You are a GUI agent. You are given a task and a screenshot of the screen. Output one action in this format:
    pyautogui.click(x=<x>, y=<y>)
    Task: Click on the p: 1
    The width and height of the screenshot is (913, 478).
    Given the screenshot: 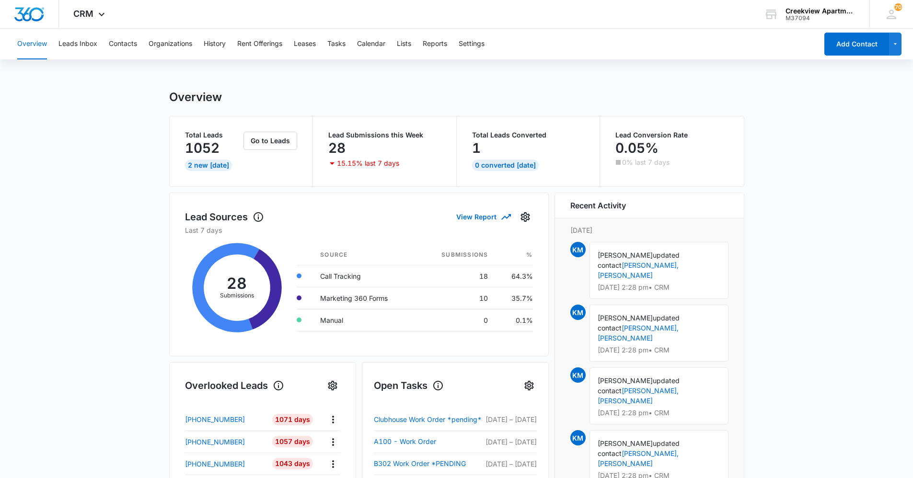 What is the action you would take?
    pyautogui.click(x=476, y=148)
    